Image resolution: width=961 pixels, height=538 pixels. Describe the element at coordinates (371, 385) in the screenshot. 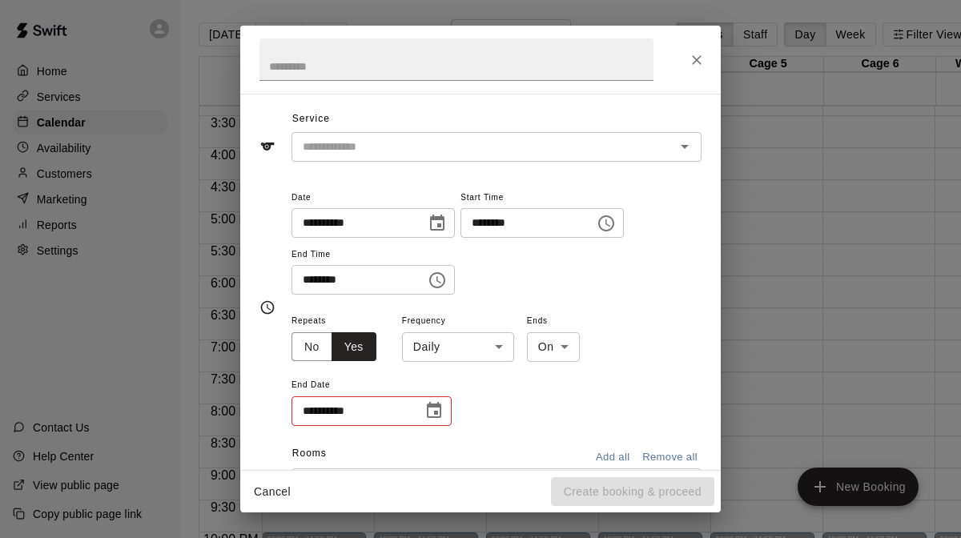

I see `span: End Date` at that location.